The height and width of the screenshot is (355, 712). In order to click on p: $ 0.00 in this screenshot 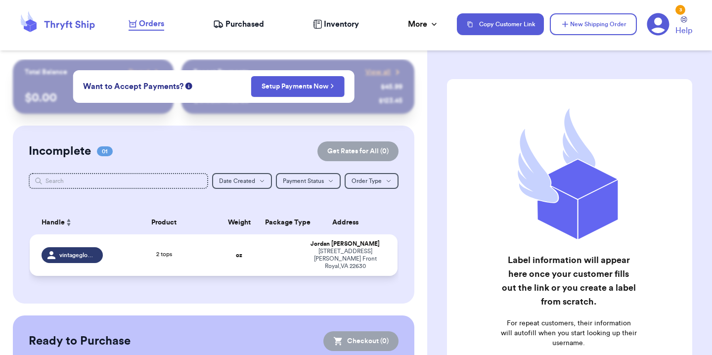, I will do `click(93, 98)`.